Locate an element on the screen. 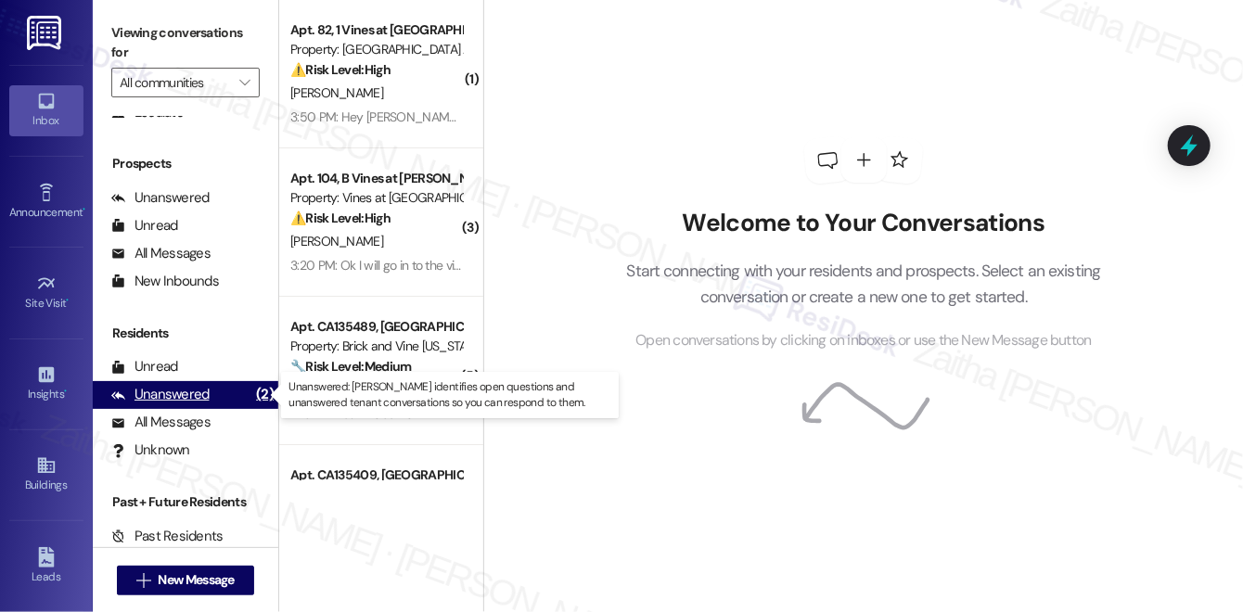 Image resolution: width=1243 pixels, height=612 pixels. div: 4:19 PM: Your welcome is located at coordinates (351, 414).